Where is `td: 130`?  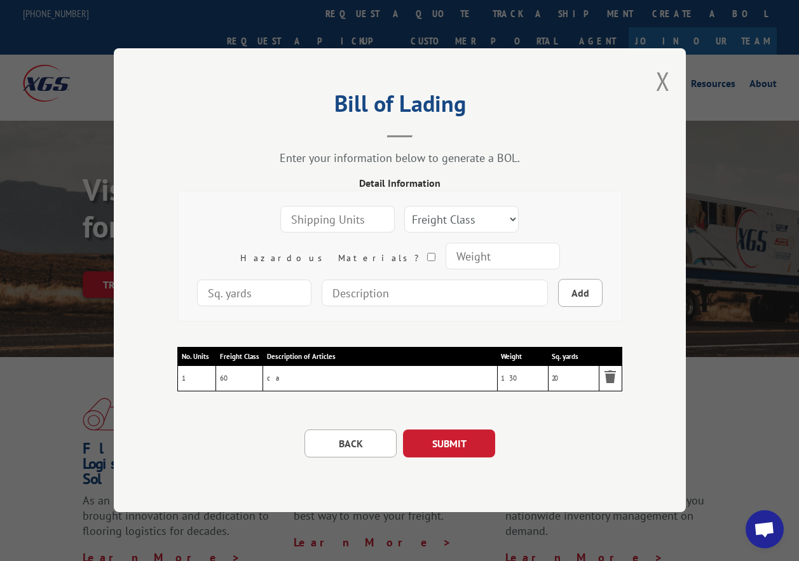
td: 130 is located at coordinates (522, 379).